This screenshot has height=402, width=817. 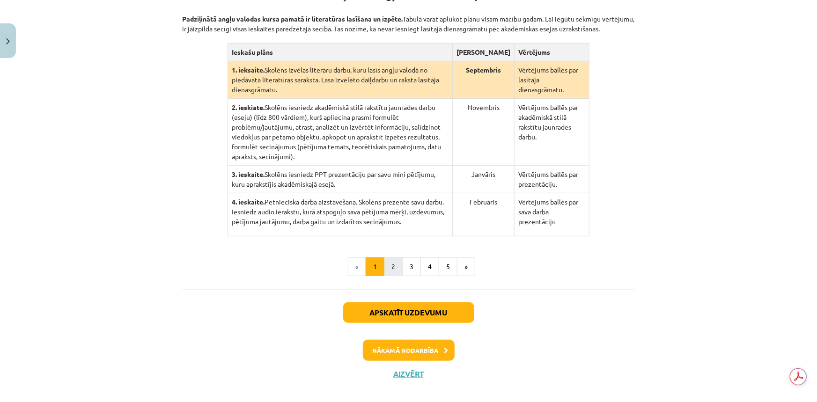 What do you see at coordinates (484, 132) in the screenshot?
I see `td: Novembris` at bounding box center [484, 132].